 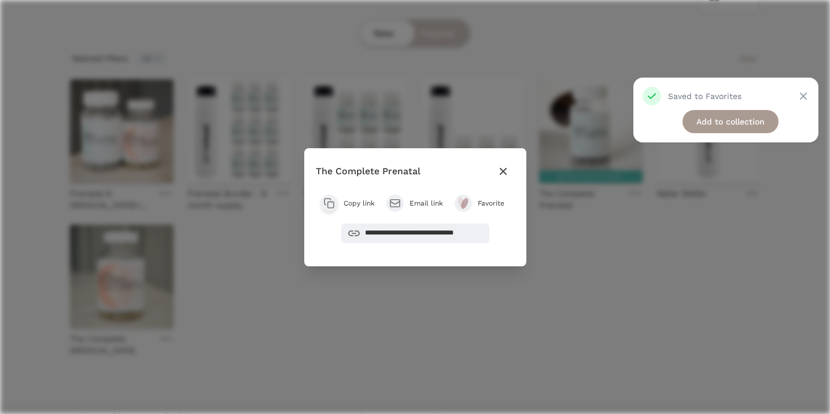 What do you see at coordinates (704, 96) in the screenshot?
I see `div: Saved to Favorites` at bounding box center [704, 96].